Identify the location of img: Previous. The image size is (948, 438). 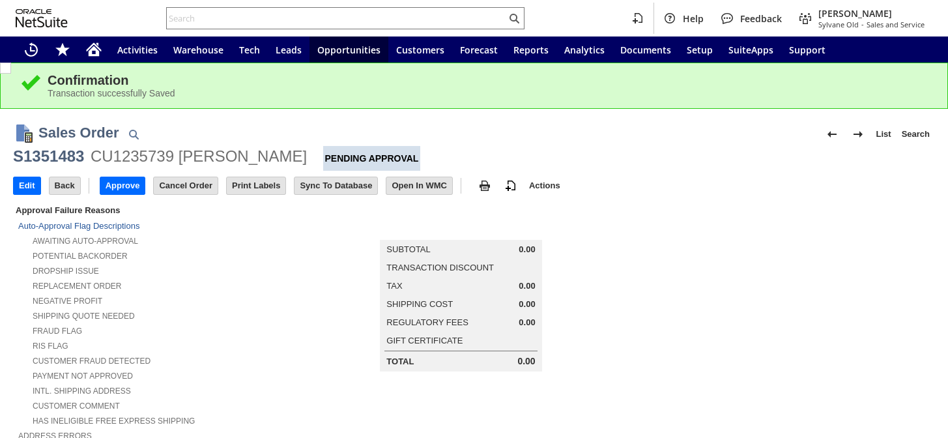
(832, 134).